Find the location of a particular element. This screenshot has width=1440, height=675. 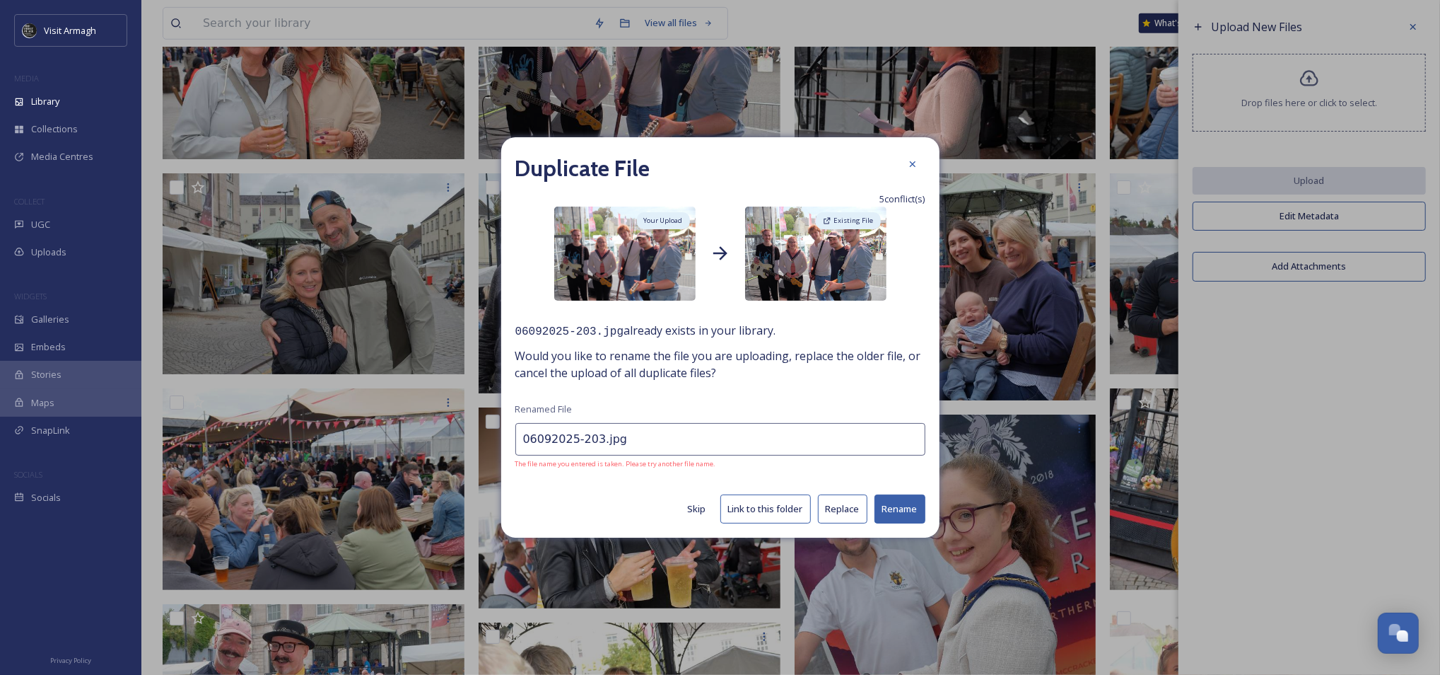

span: MEDIA is located at coordinates (26, 78).